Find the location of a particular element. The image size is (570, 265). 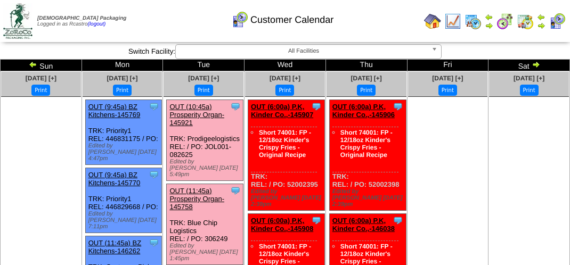

a: OUT (6:00a) P.K, Kinder Co.,-145906 is located at coordinates (363, 111).